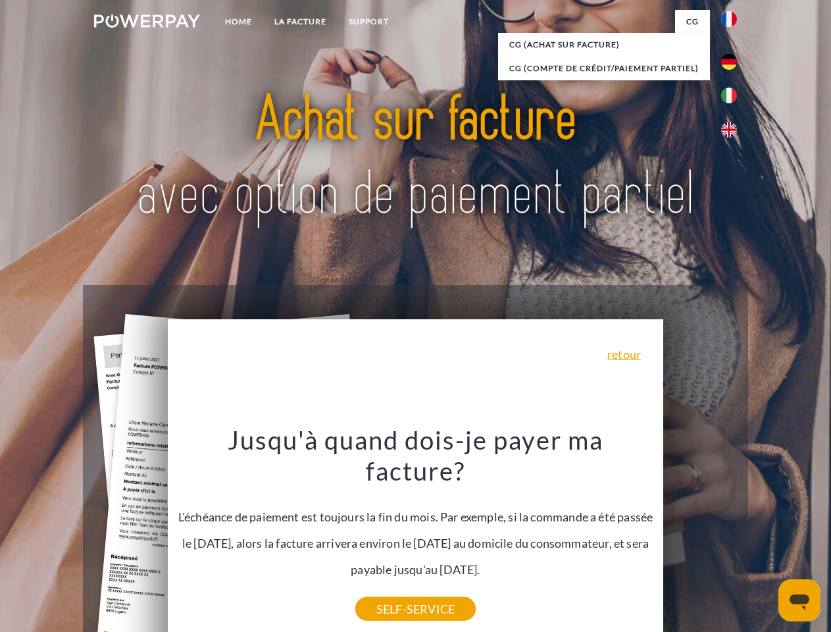 This screenshot has width=831, height=632. Describe the element at coordinates (692, 22) in the screenshot. I see `a: CG` at that location.